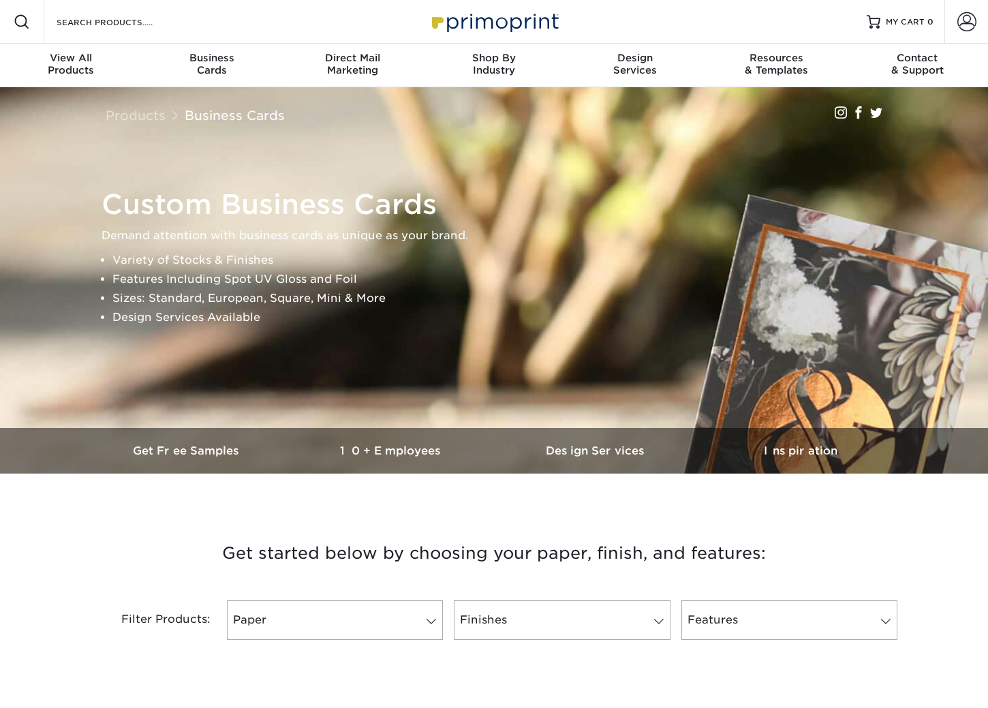  I want to click on span: Shop By, so click(493, 58).